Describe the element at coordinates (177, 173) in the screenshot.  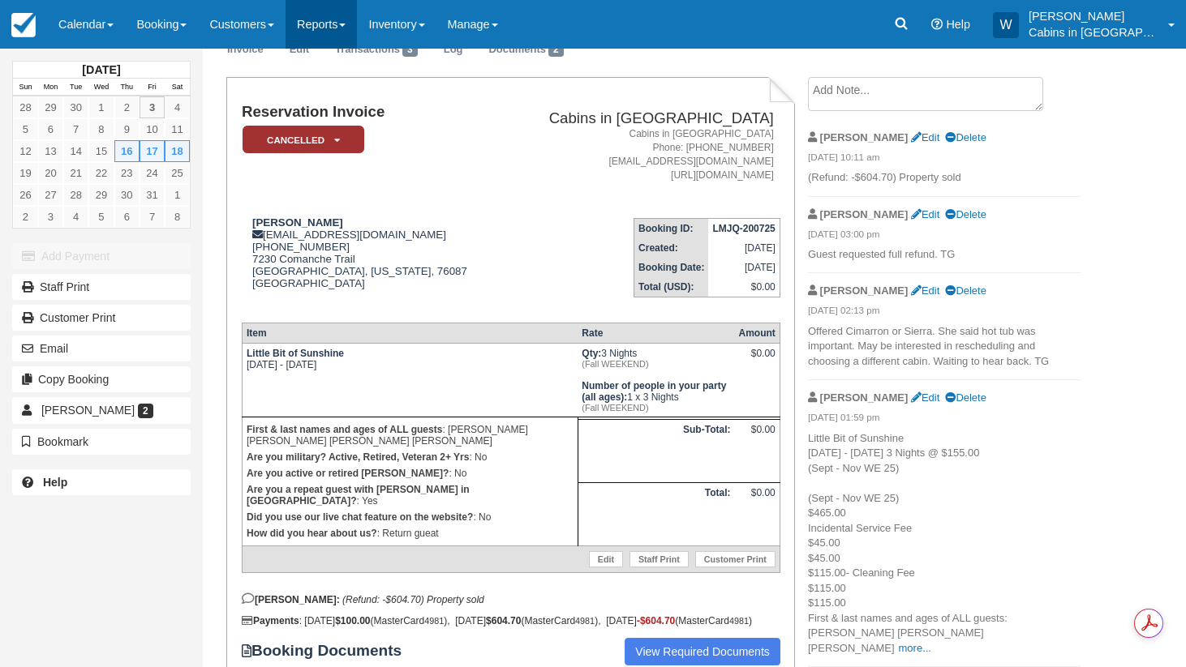
I see `a: 25` at that location.